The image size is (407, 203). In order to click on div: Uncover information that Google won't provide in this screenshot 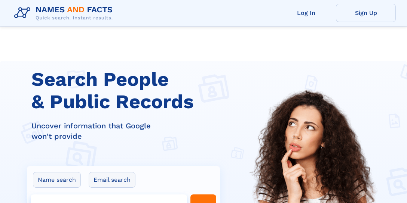, I will do `click(128, 131)`.